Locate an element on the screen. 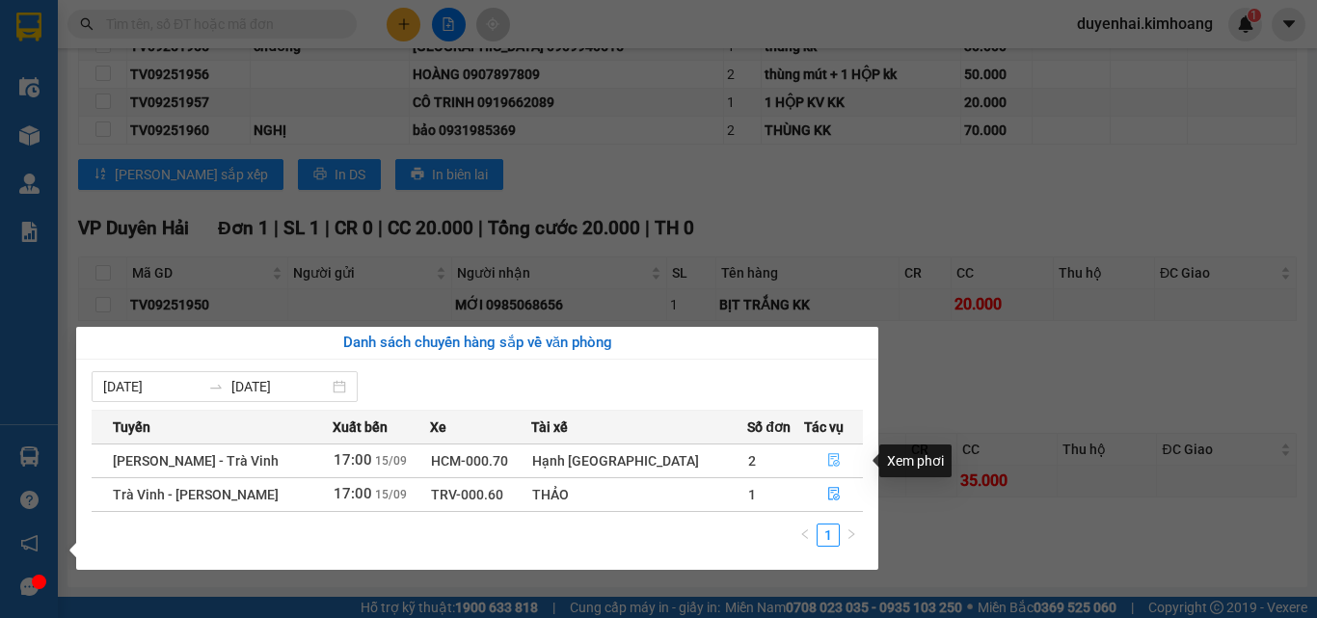 This screenshot has width=1317, height=618. li: Previous Page is located at coordinates (805, 535).